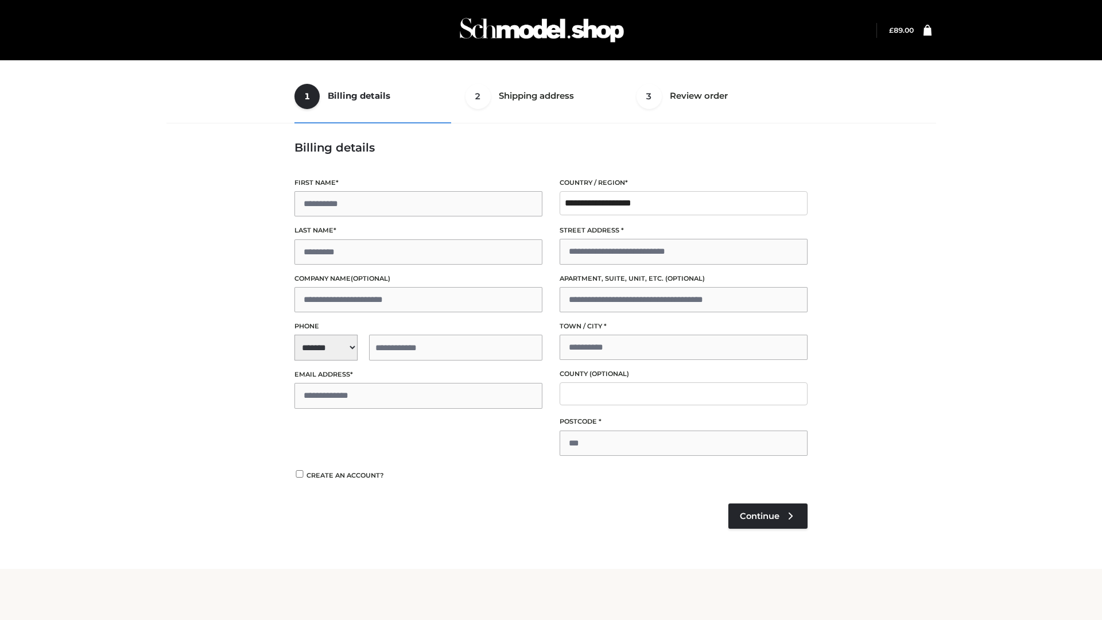 This screenshot has width=1102, height=620. I want to click on label: Last name, so click(418, 230).